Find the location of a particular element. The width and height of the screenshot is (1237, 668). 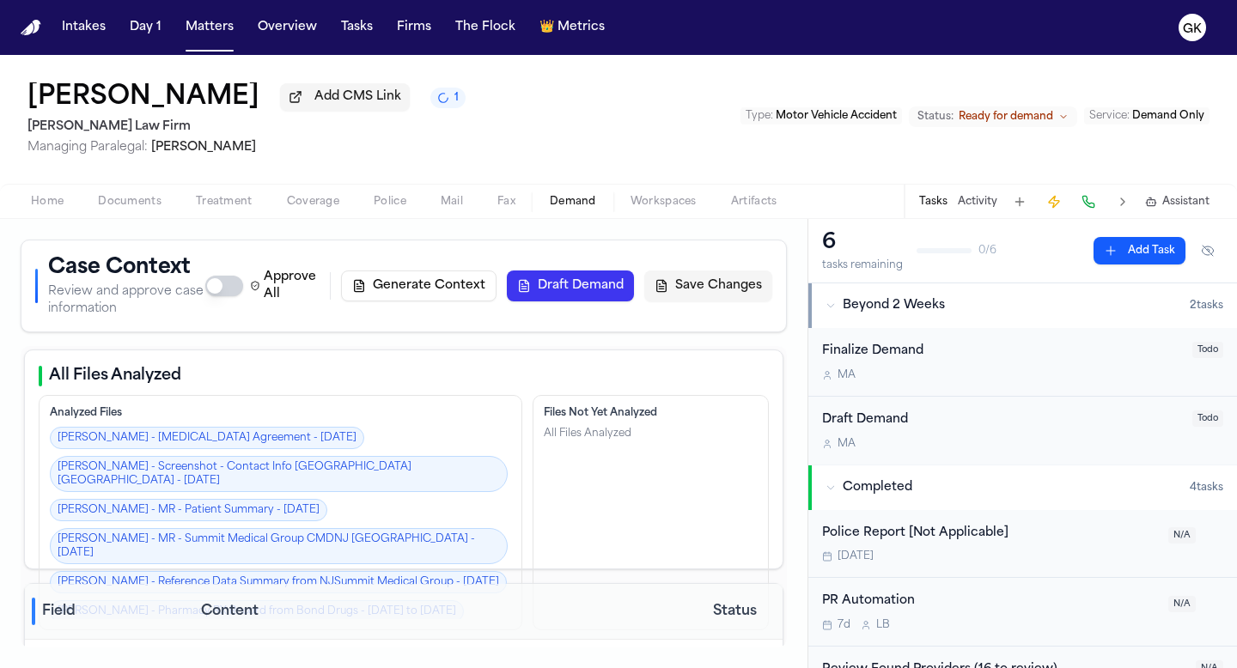

span: Home is located at coordinates (47, 202).